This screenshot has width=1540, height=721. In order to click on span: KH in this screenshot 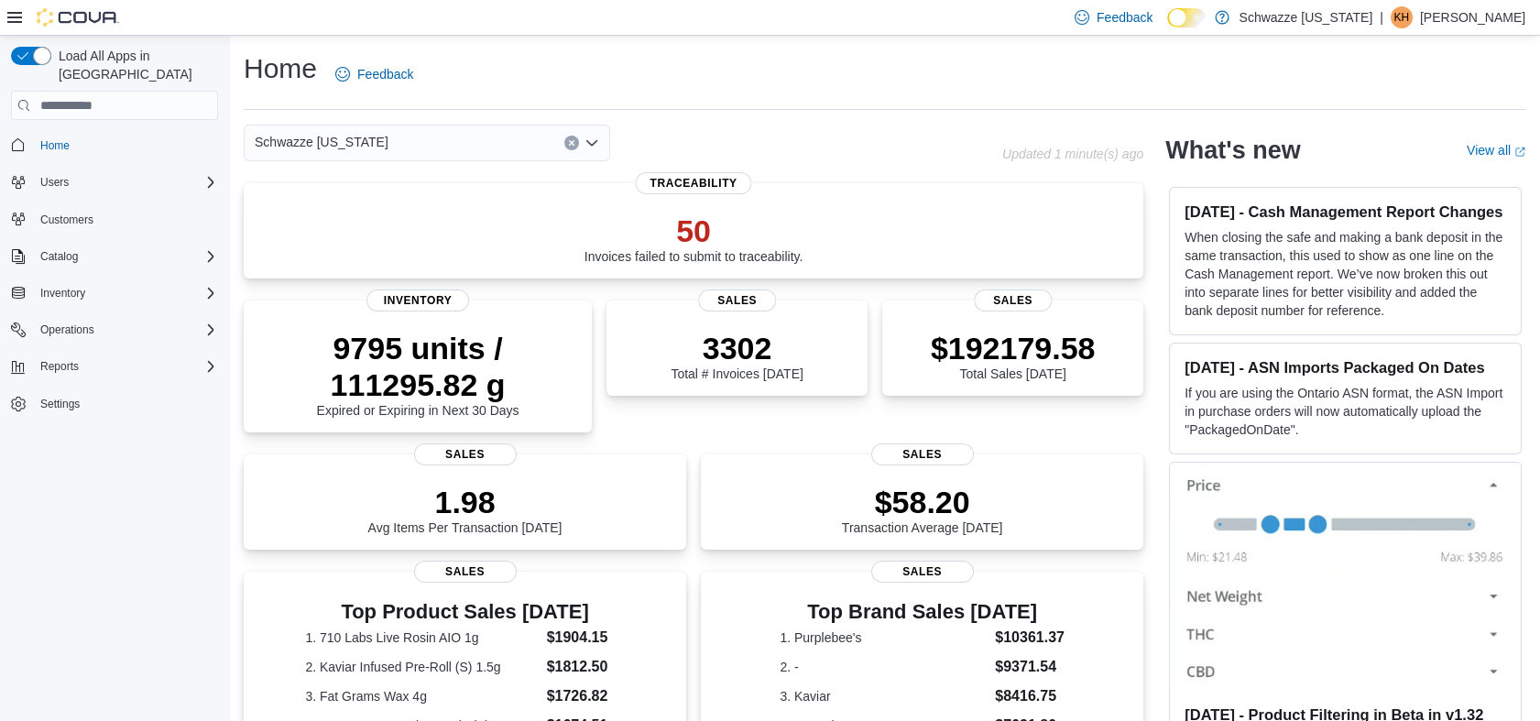, I will do `click(1402, 17)`.